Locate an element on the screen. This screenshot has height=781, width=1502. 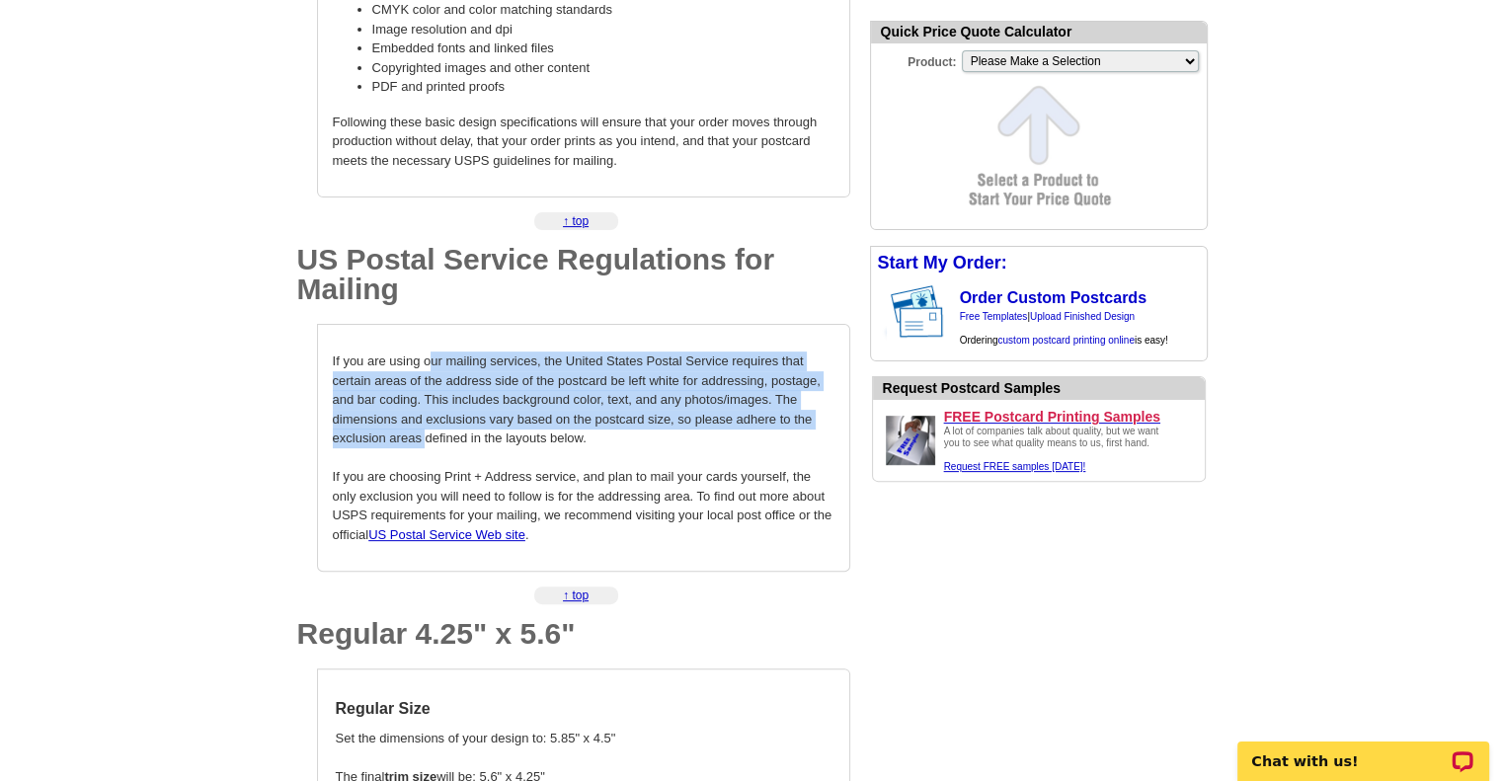
img: post card showing stamp and address area is located at coordinates (921, 312).